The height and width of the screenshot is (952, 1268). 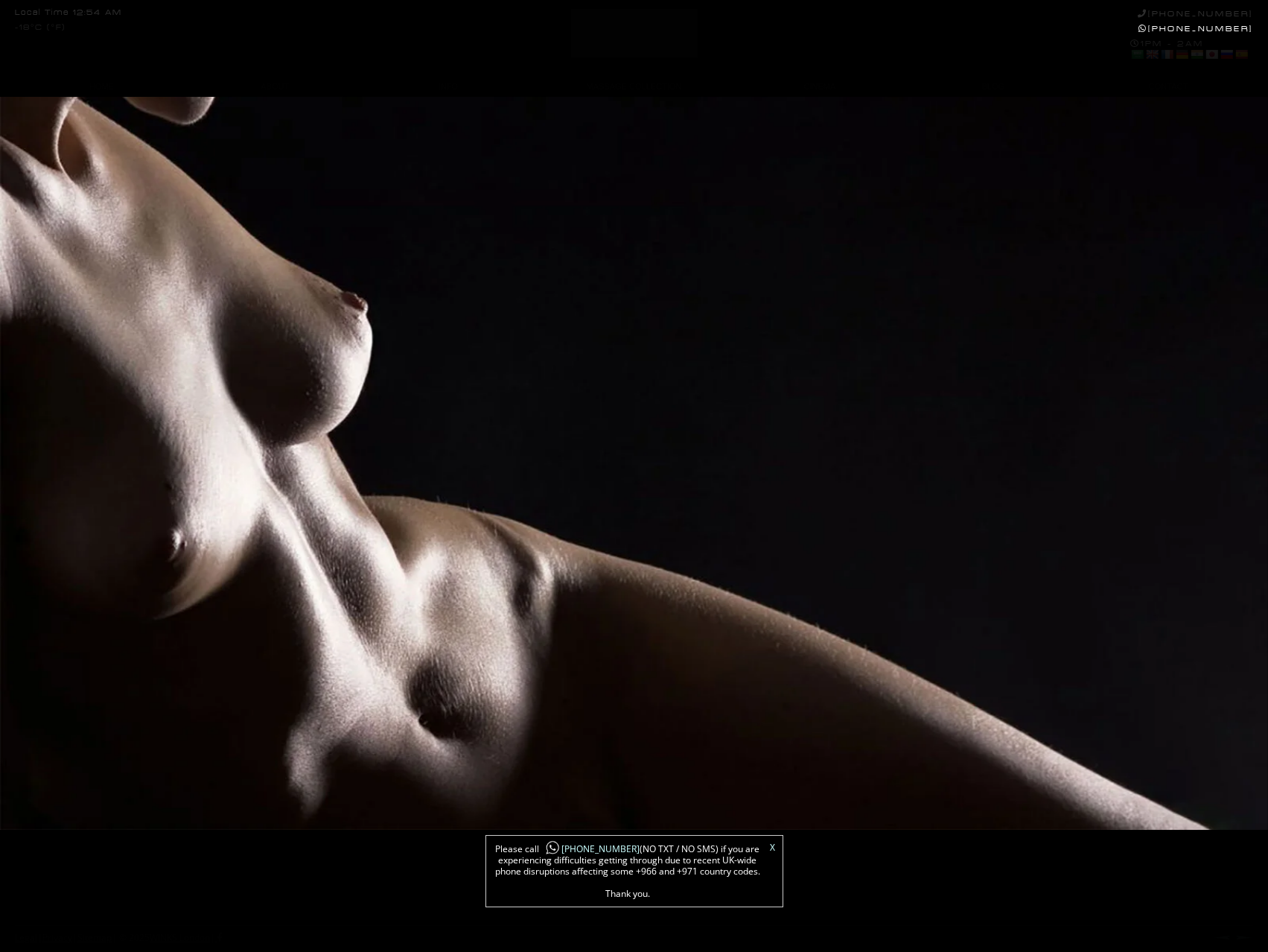 I want to click on a: Privacy, so click(x=57, y=937).